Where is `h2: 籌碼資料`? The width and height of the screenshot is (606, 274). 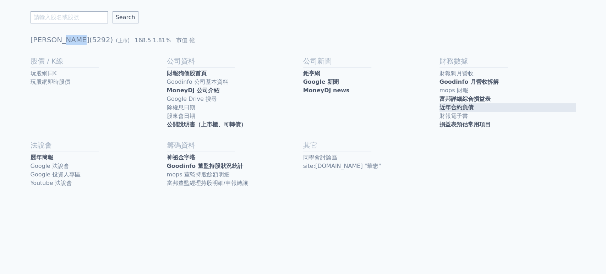
h2: 籌碼資料 is located at coordinates (235, 145).